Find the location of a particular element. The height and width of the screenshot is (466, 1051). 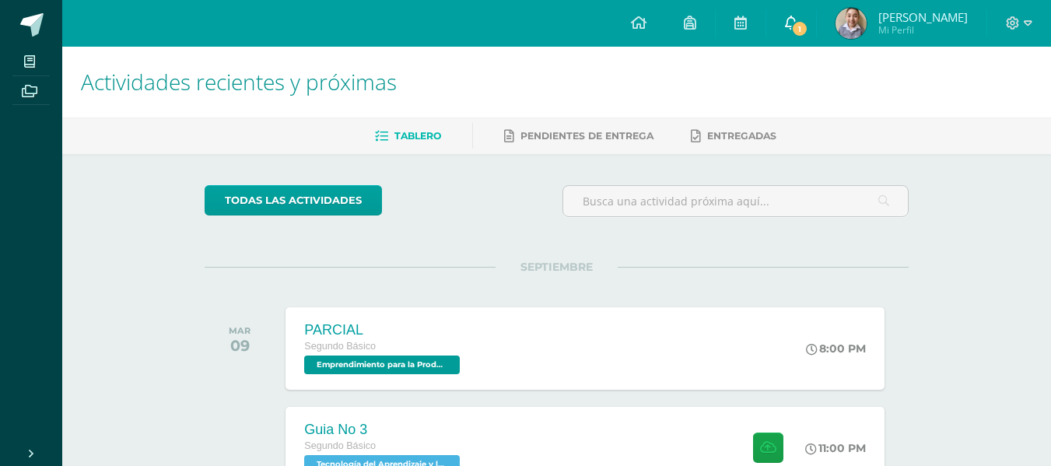

div: MAR is located at coordinates (240, 330).